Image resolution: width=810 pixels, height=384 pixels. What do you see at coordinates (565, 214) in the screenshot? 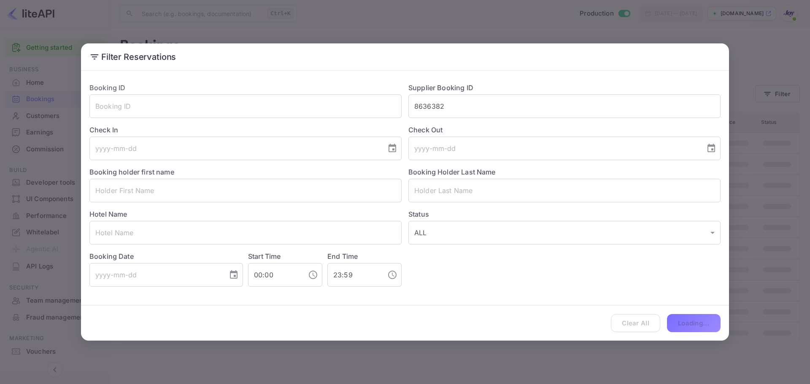
I see `label: Status` at bounding box center [565, 214].